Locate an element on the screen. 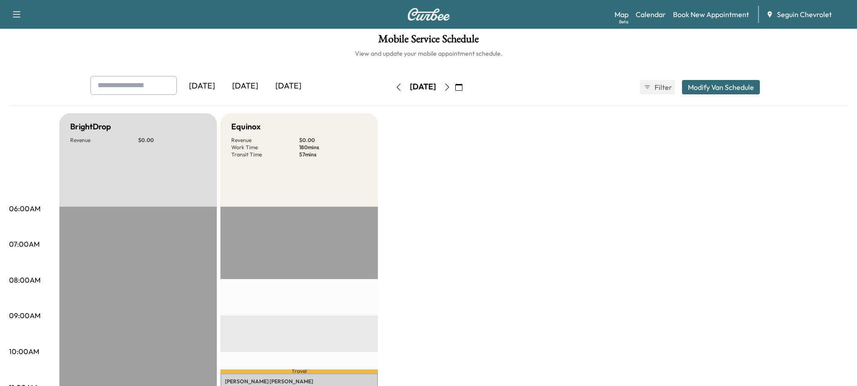 The height and width of the screenshot is (386, 857). p: 06:00AM is located at coordinates (25, 209).